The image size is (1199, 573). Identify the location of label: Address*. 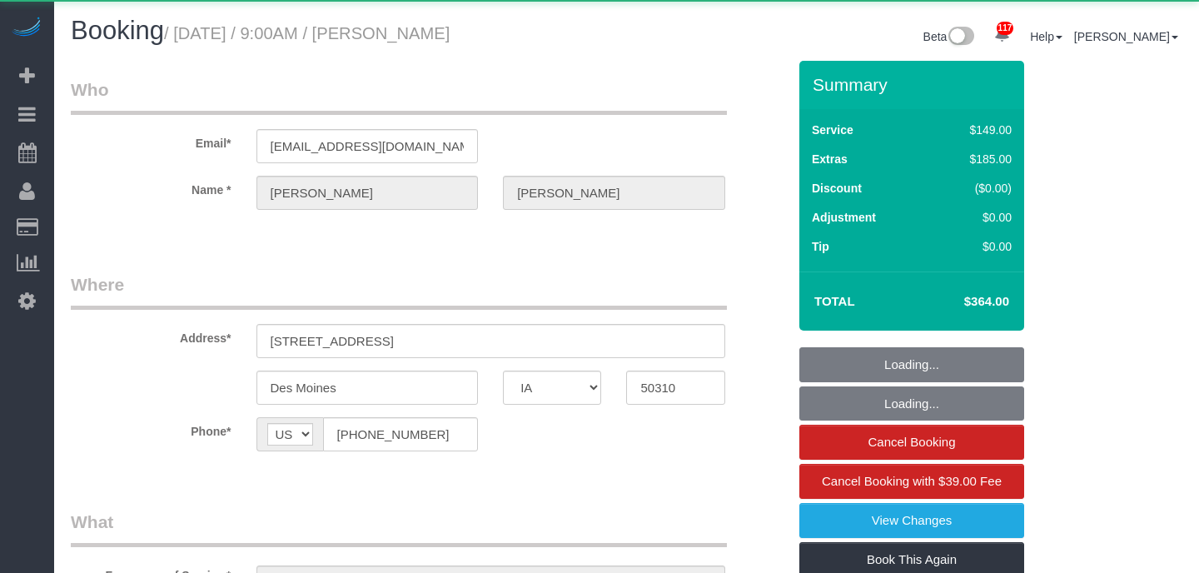
(151, 335).